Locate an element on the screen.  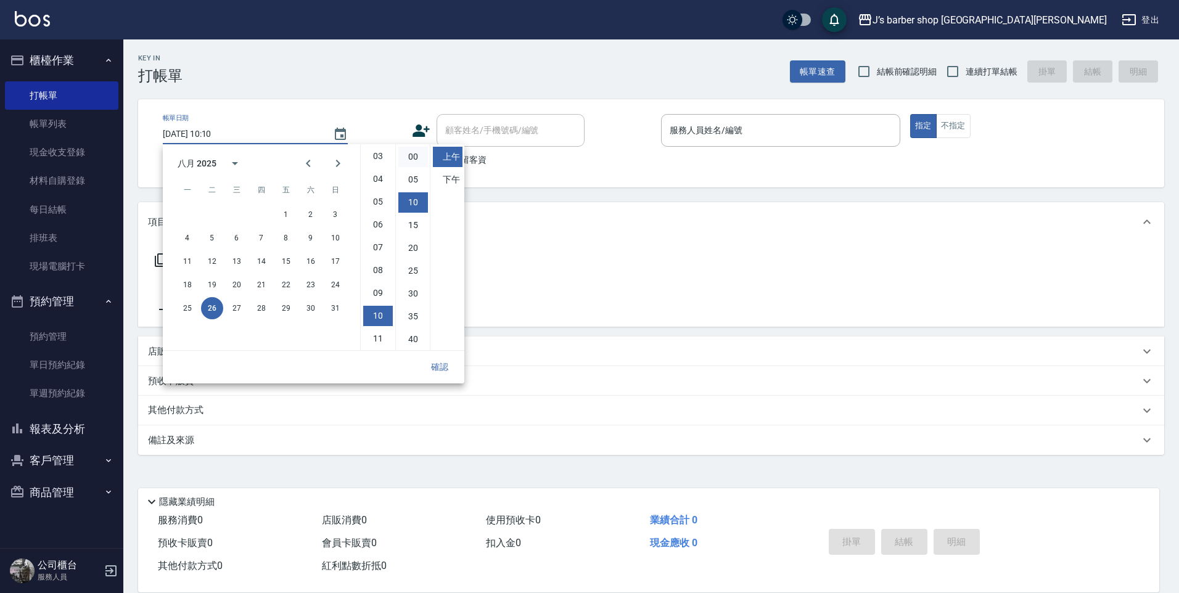
span: 現金應收 0 is located at coordinates (673, 543).